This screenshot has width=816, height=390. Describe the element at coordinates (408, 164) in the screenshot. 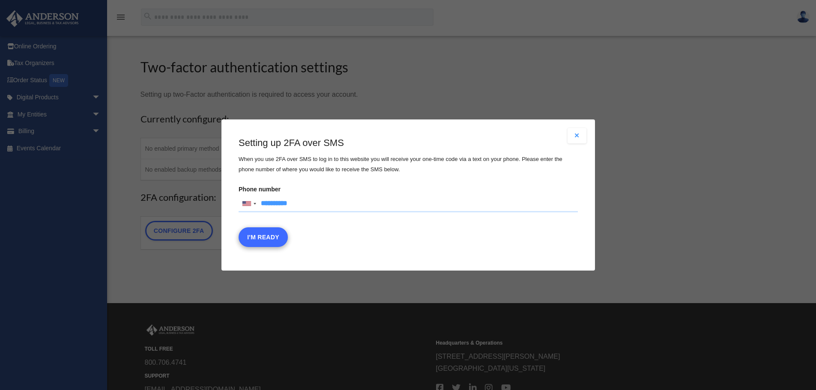

I see `p: When you use 2FA over SMS to log in to this website you will receive your one-time code via a tex...` at that location.